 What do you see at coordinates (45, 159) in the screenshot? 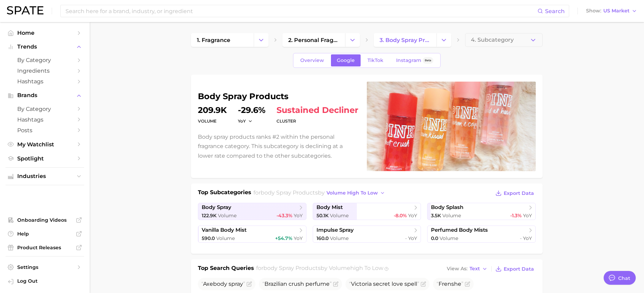
I see `a: Spotlight` at bounding box center [45, 159].